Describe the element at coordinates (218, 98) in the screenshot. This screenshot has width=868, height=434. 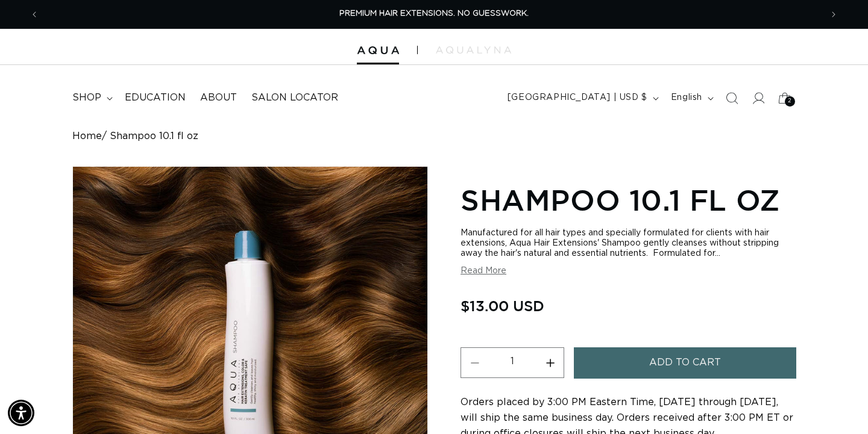
I see `a: About` at that location.